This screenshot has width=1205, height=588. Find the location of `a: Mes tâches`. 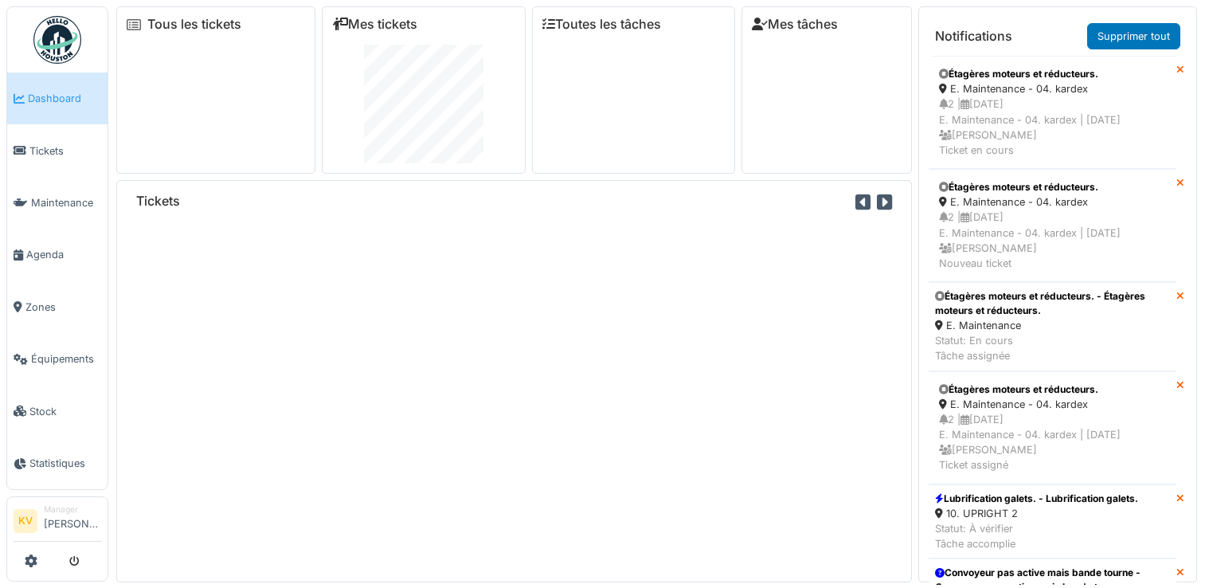

a: Mes tâches is located at coordinates (795, 24).